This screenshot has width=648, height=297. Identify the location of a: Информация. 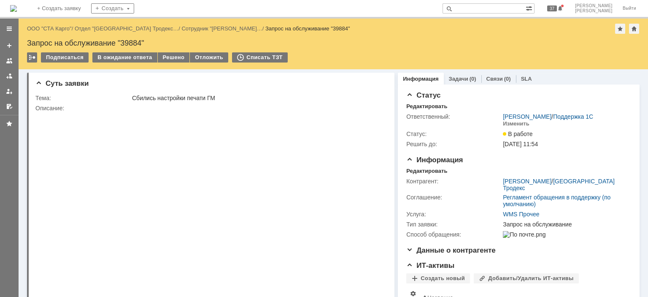
(421, 79).